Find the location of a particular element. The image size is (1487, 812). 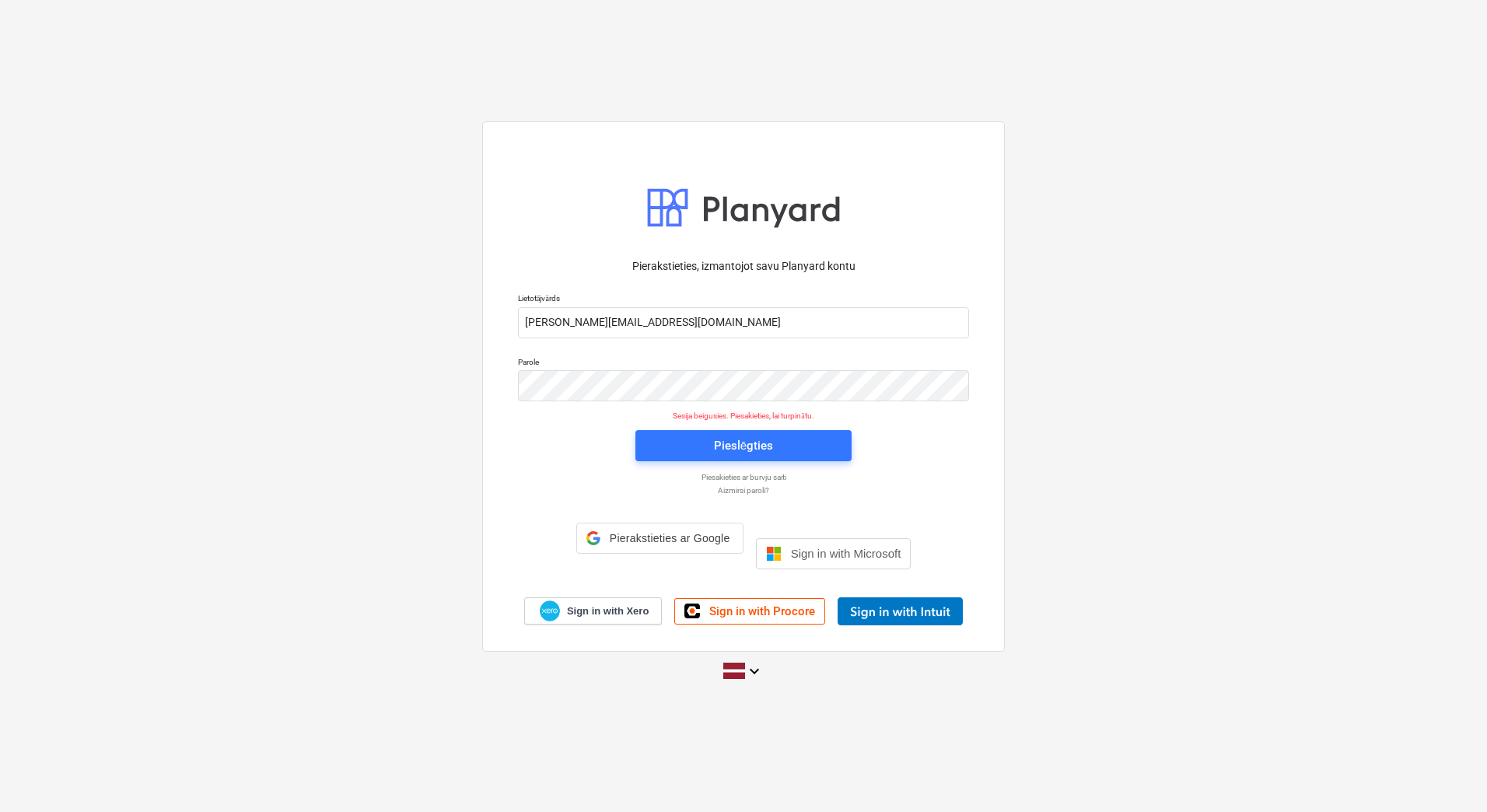

a: Piesakieties ar burvju saiti is located at coordinates (744, 476).